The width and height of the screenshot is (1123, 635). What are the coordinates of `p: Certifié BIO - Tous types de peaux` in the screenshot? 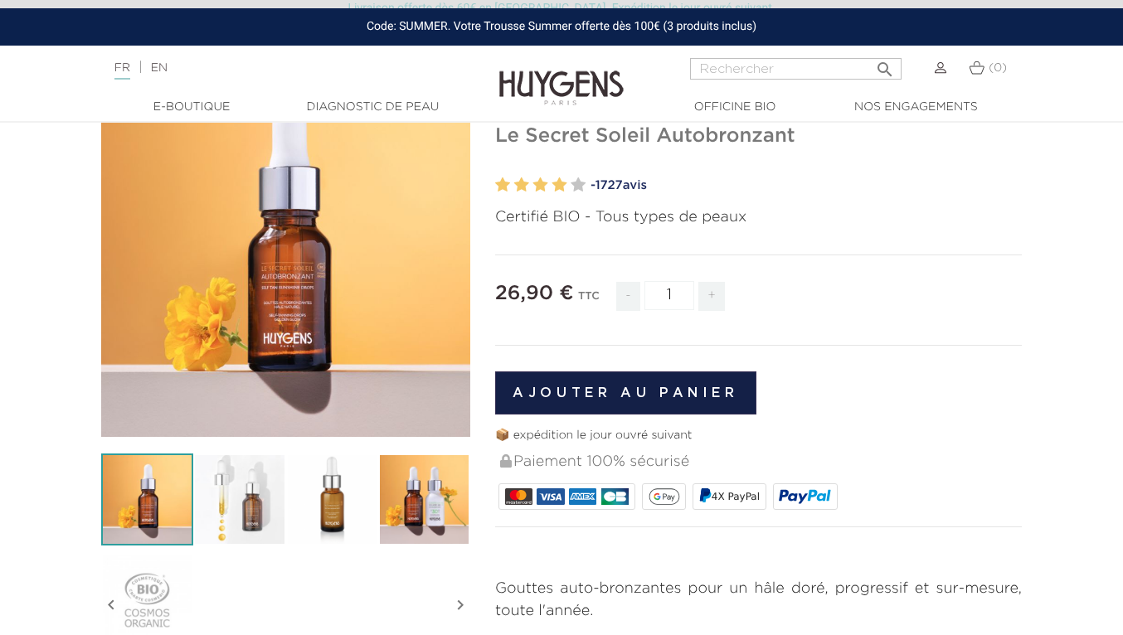 It's located at (758, 217).